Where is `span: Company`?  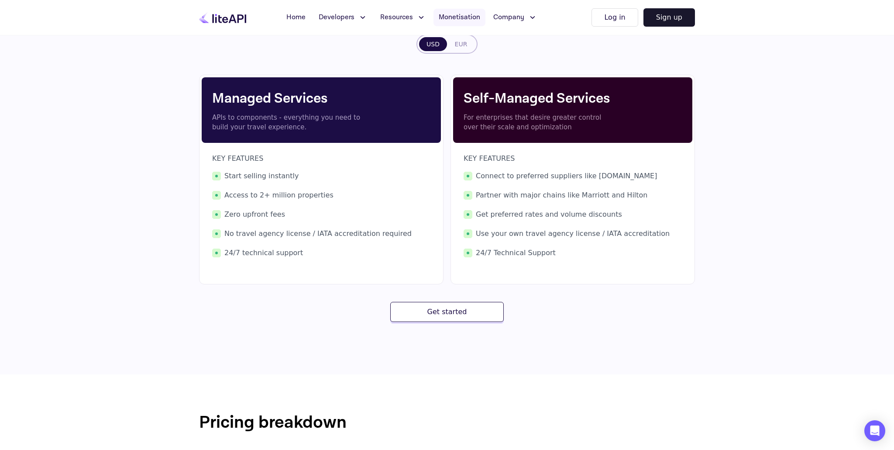
span: Company is located at coordinates (509, 17).